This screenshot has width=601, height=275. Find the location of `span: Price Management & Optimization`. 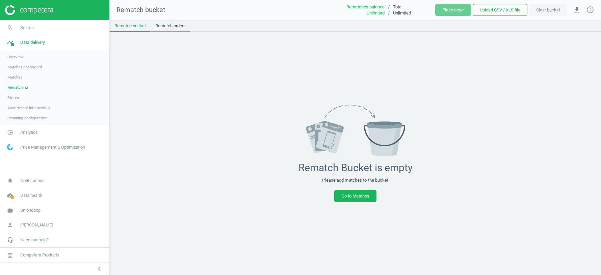

span: Price Management & Optimization is located at coordinates (53, 147).